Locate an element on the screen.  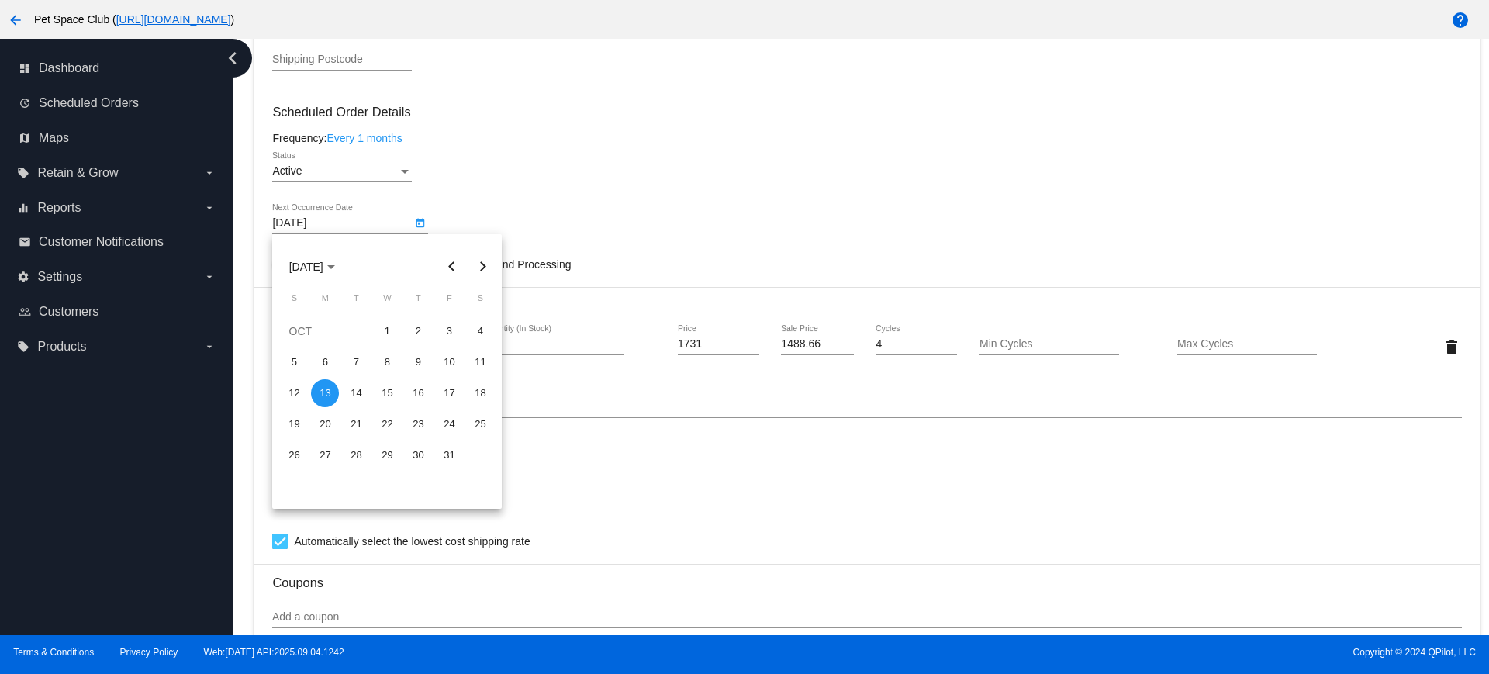
td: October 11, 2025 is located at coordinates (480, 362).